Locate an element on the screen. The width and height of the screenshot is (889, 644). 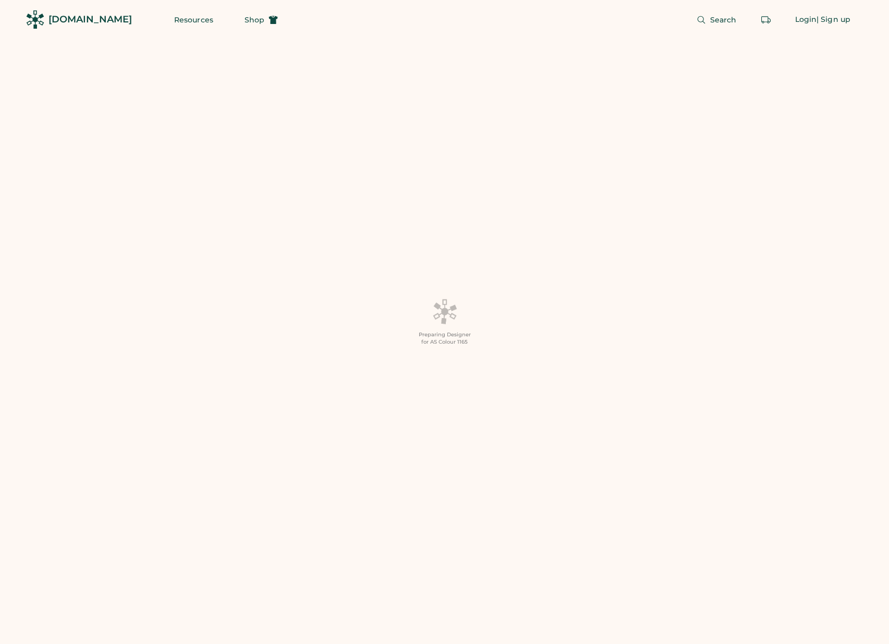
button: Shop is located at coordinates (261, 20).